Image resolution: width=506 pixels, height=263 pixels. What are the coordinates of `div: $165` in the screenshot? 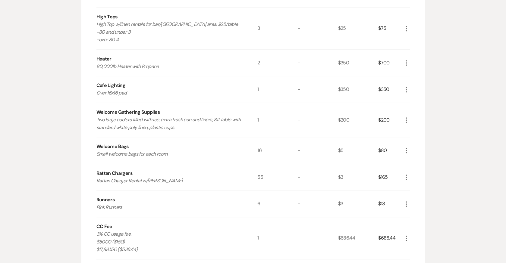 It's located at (390, 177).